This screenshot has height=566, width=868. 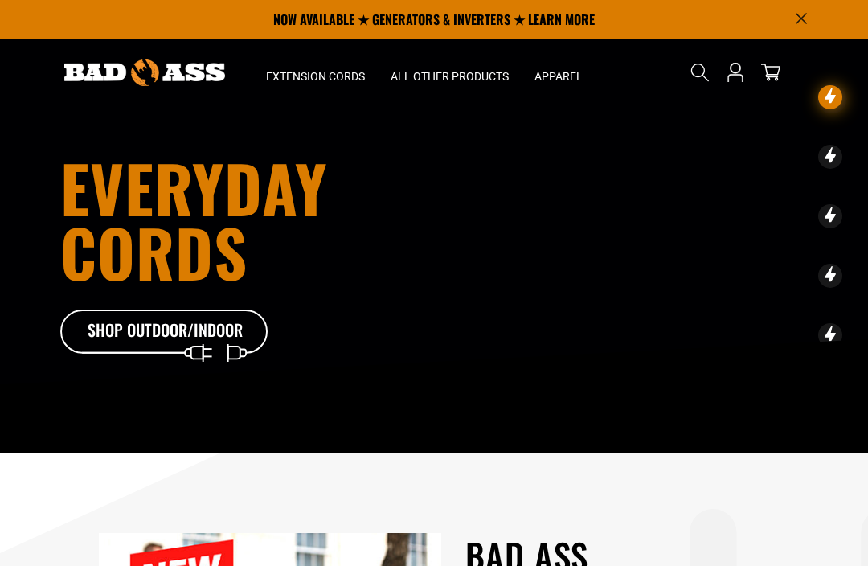 I want to click on h1: Everyday cords, so click(x=285, y=219).